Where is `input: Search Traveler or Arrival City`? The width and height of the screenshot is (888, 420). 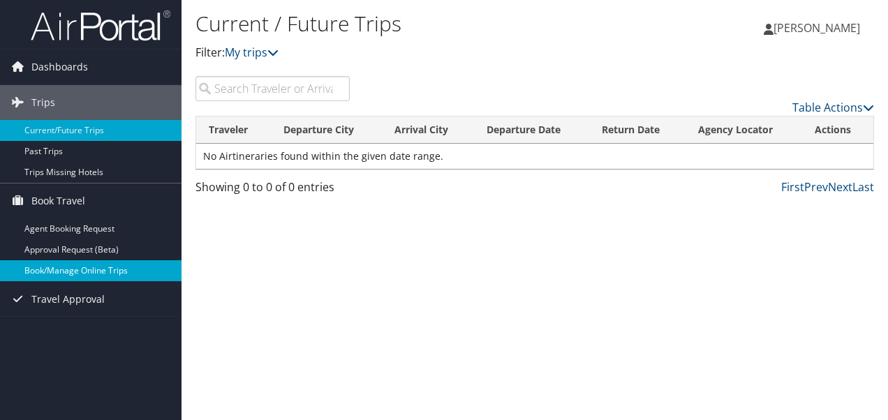
input: Search Traveler or Arrival City is located at coordinates (272, 89).